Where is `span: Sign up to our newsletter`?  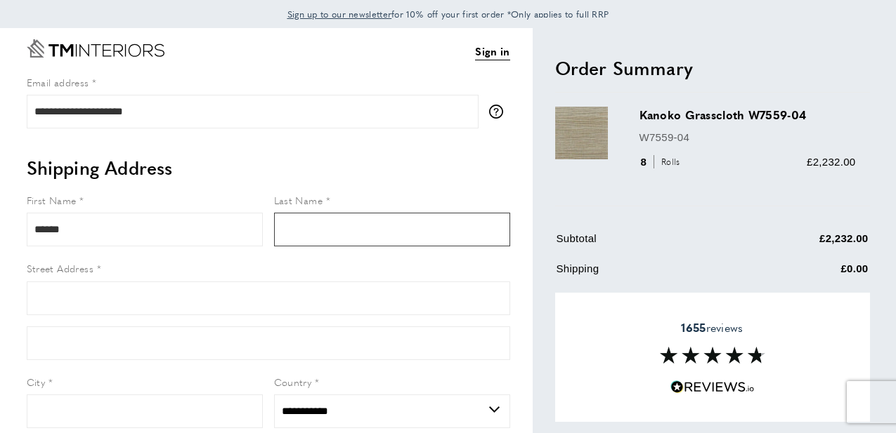
span: Sign up to our newsletter is located at coordinates (339, 14).